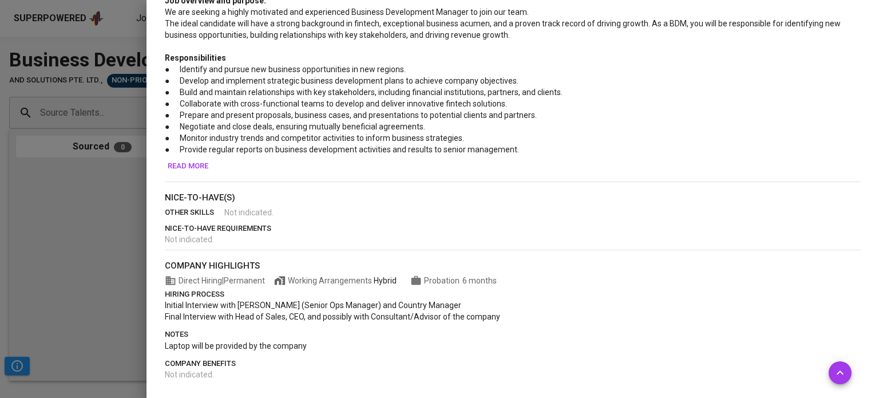  What do you see at coordinates (333, 317) in the screenshot?
I see `span: Final Interview with Head of Sales, CEO, and possibly with Consultant/Advisor of the company` at bounding box center [333, 317].